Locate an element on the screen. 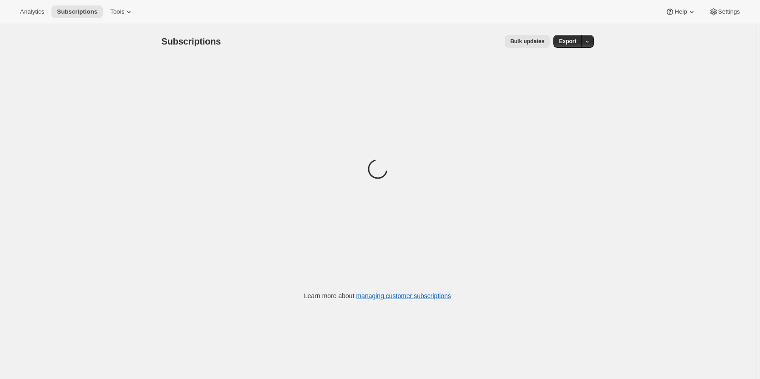 This screenshot has height=379, width=760. span: Export is located at coordinates (567, 41).